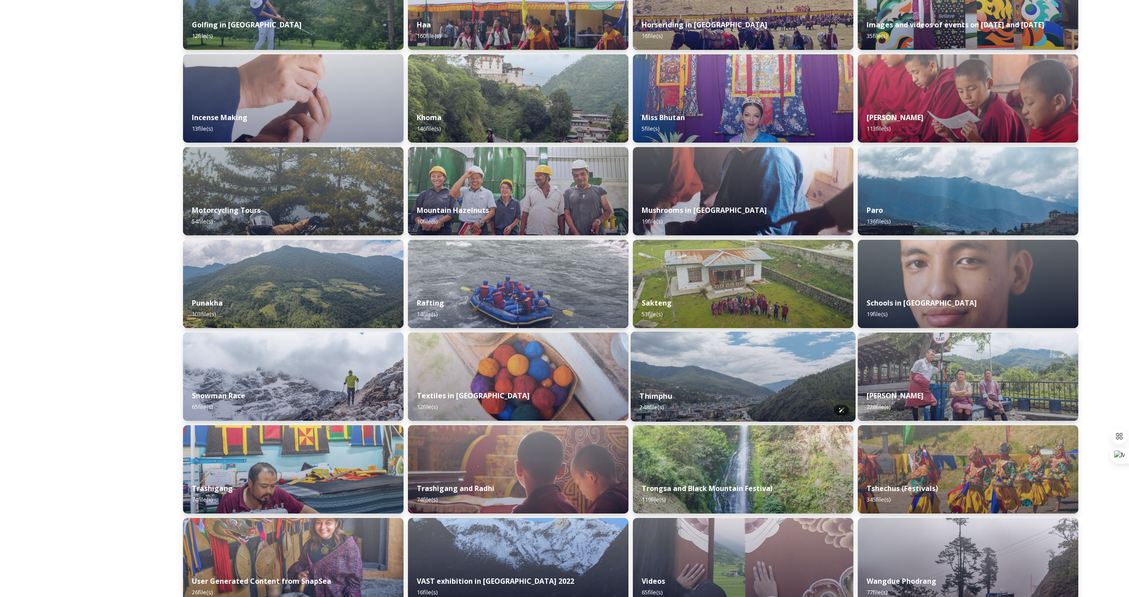 The image size is (1129, 597). Describe the element at coordinates (656, 396) in the screenshot. I see `strong: Thimphu` at that location.